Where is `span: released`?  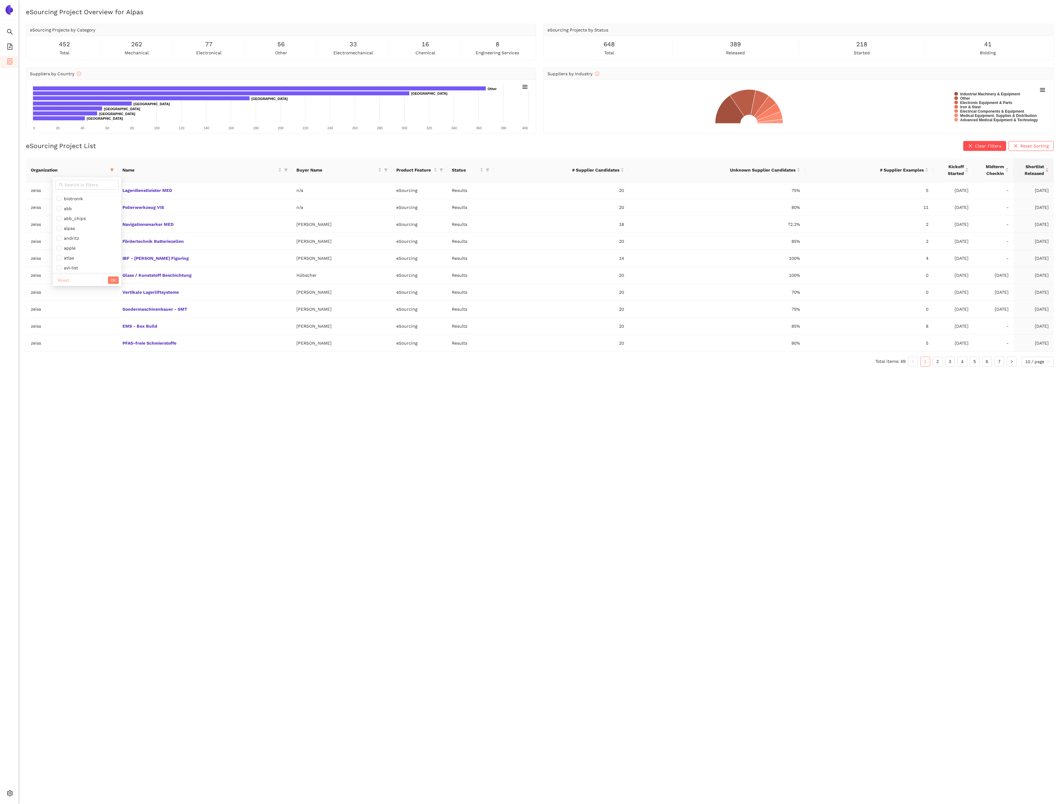
span: released is located at coordinates (735, 53).